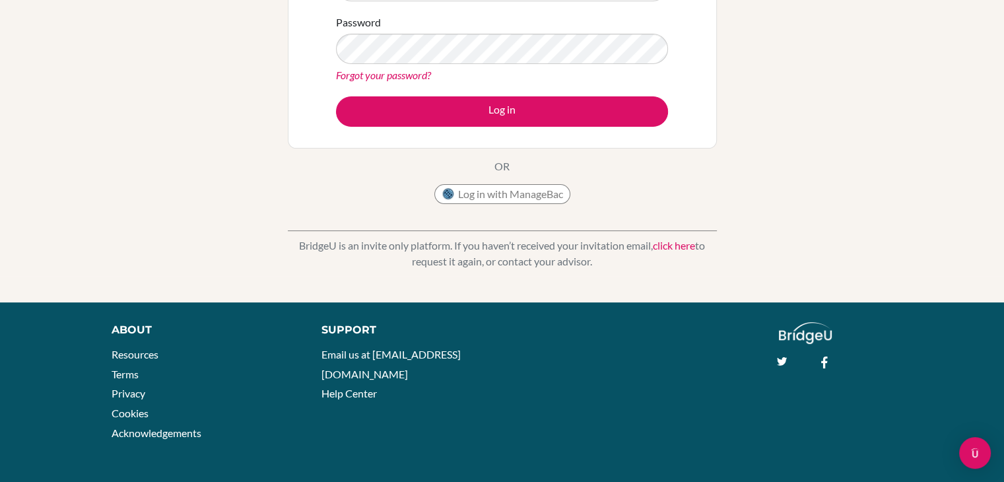 This screenshot has height=482, width=1004. What do you see at coordinates (156, 432) in the screenshot?
I see `a: Acknowledgements` at bounding box center [156, 432].